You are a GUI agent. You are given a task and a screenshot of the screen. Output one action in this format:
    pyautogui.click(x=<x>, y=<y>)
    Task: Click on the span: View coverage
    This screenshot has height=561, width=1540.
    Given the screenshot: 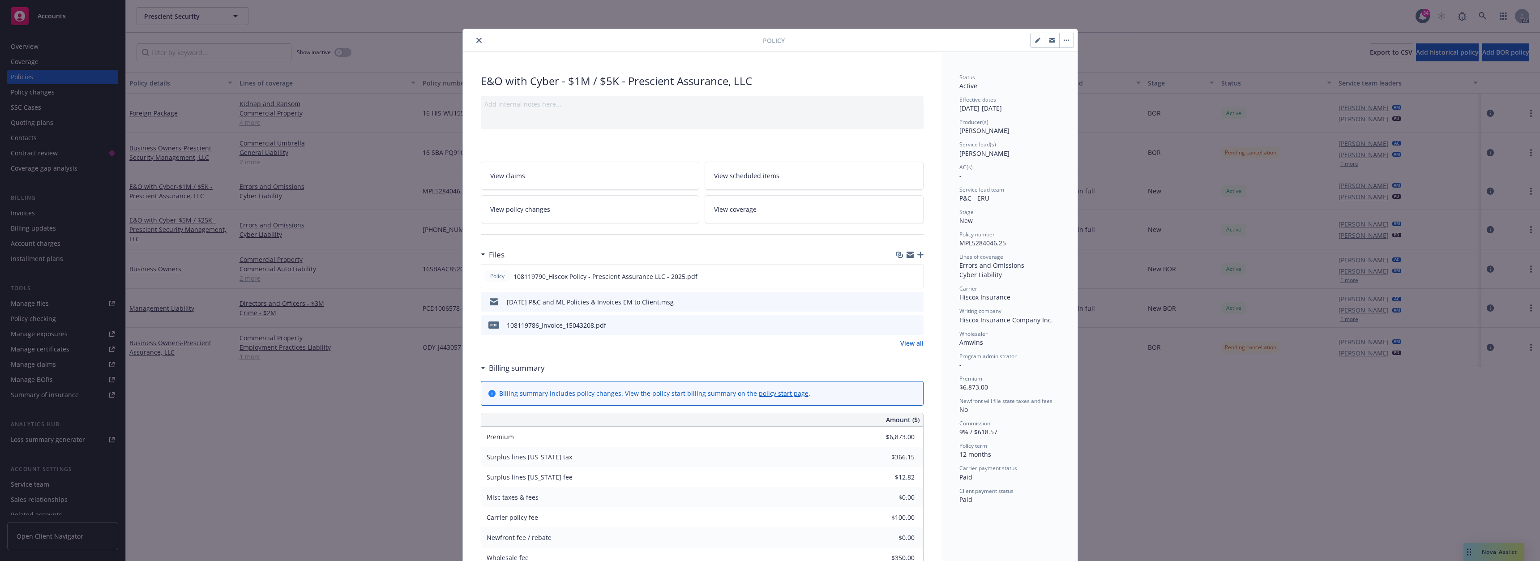 What is the action you would take?
    pyautogui.click(x=735, y=209)
    